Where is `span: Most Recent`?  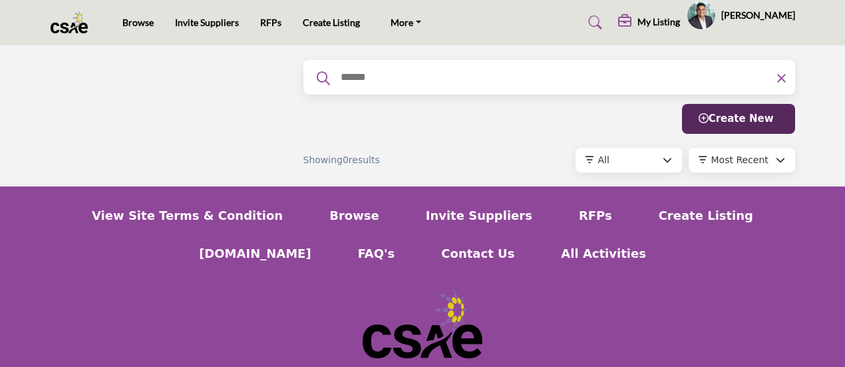
span: Most Recent is located at coordinates (740, 160).